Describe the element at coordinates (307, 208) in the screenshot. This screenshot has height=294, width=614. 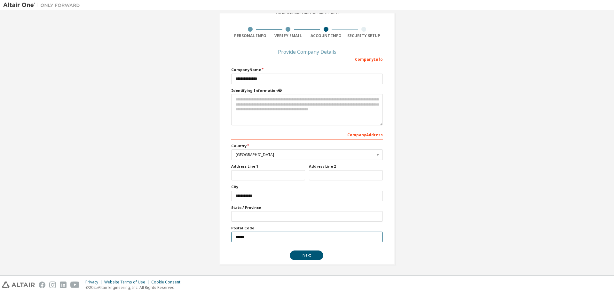
I see `label: State / Province` at that location.